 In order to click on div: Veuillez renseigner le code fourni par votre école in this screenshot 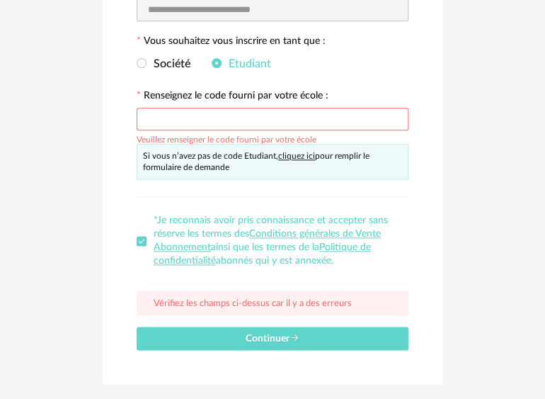, I will do `click(227, 138)`.